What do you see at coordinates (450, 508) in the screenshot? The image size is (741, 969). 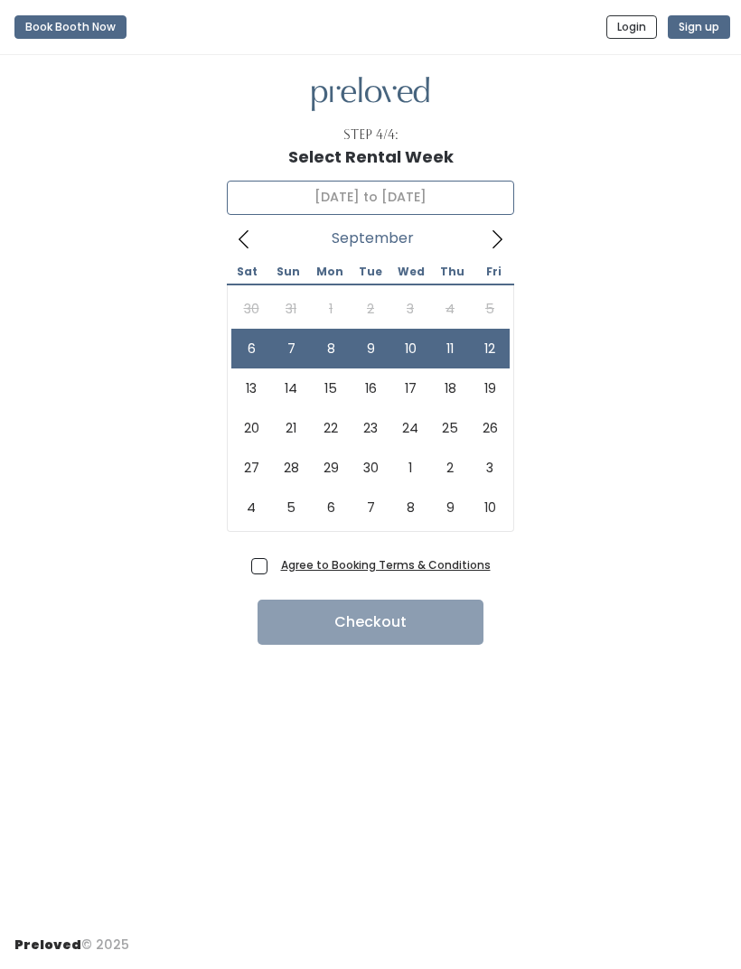 I see `span: October 9, 2025` at bounding box center [450, 508].